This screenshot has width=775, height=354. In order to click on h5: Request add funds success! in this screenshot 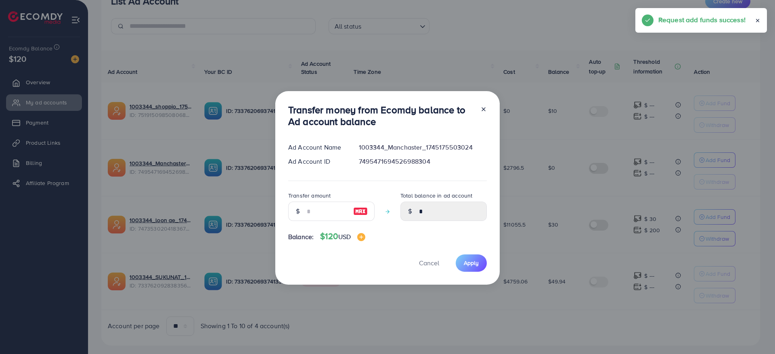, I will do `click(702, 20)`.